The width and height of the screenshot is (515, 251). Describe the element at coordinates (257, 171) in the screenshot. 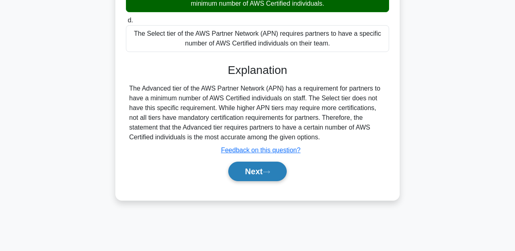

I see `button: Next` at that location.